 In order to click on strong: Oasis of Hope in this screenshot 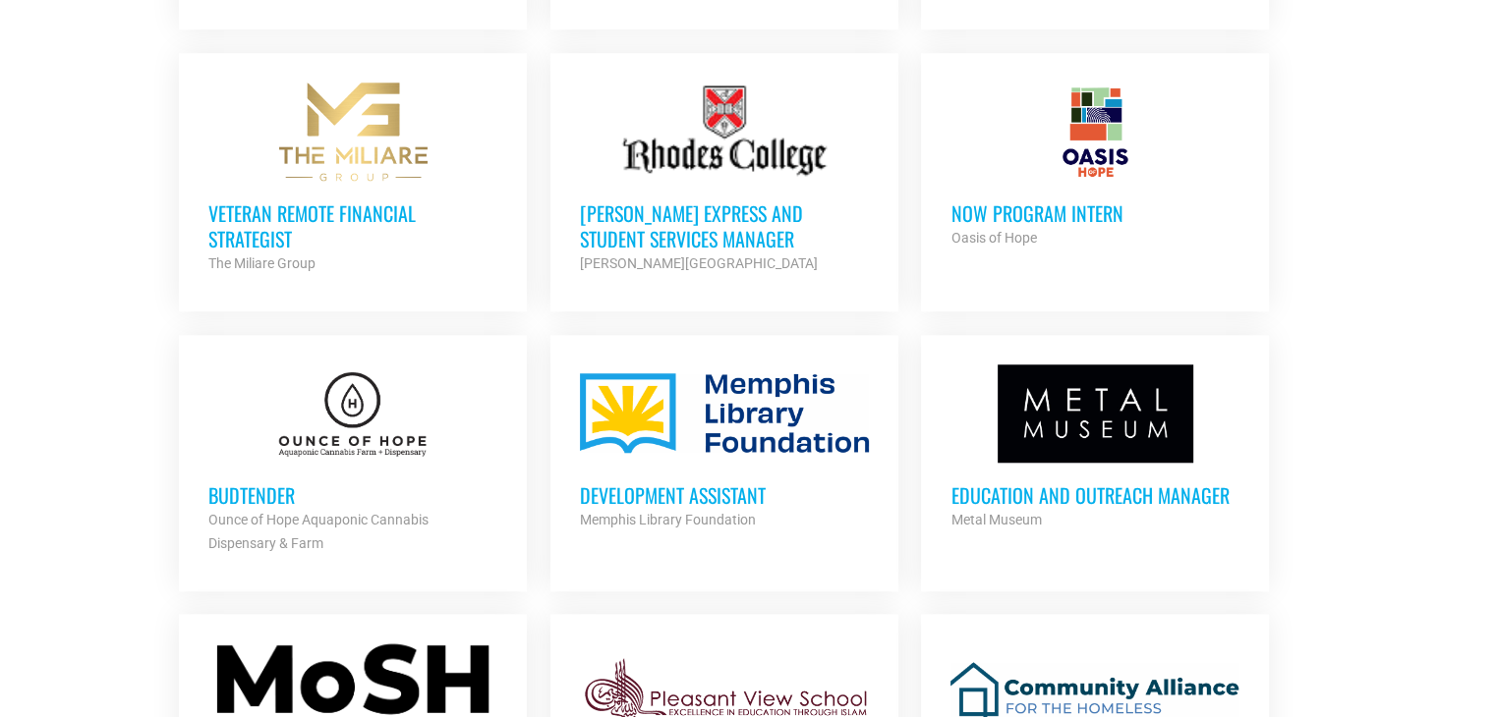, I will do `click(993, 238)`.